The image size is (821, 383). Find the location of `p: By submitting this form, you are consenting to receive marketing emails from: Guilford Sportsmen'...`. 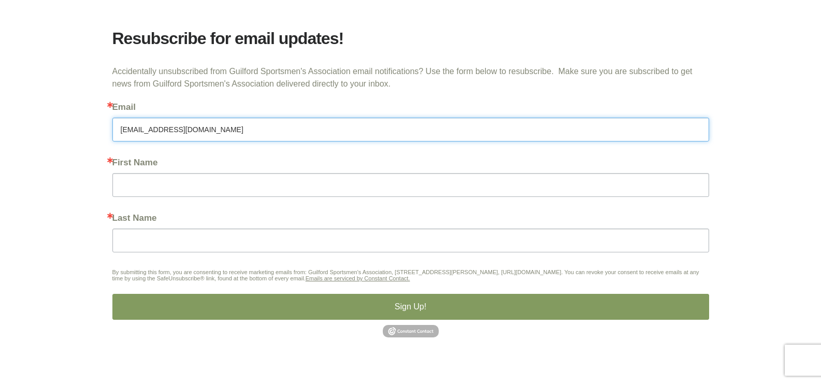

p: By submitting this form, you are consenting to receive marketing emails from: Guilford Sportsmen'... is located at coordinates (411, 275).